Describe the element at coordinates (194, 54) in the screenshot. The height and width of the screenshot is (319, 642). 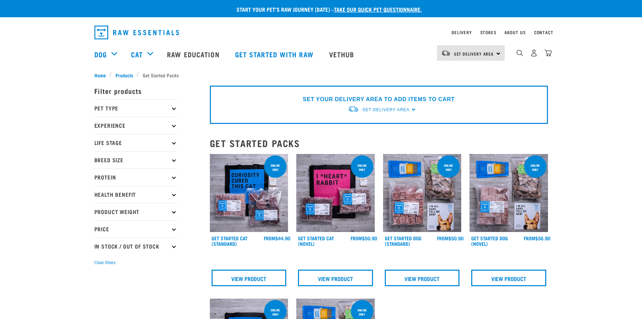
I see `a: Raw Education` at that location.